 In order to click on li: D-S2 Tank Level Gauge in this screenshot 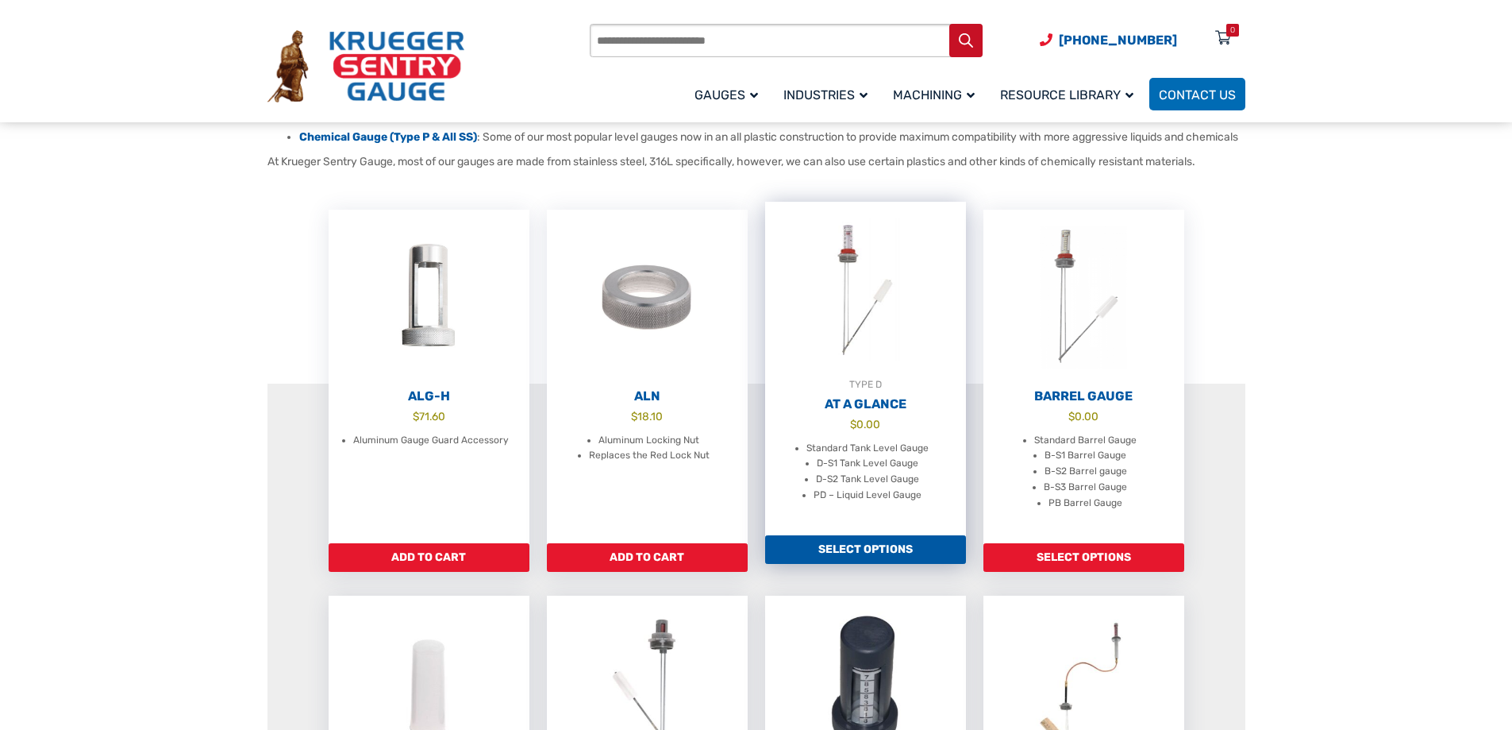, I will do `click(868, 479)`.